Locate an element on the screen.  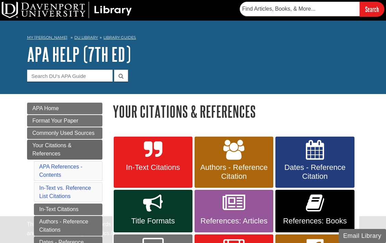
a: APA Help (7th Ed) is located at coordinates (79, 54).